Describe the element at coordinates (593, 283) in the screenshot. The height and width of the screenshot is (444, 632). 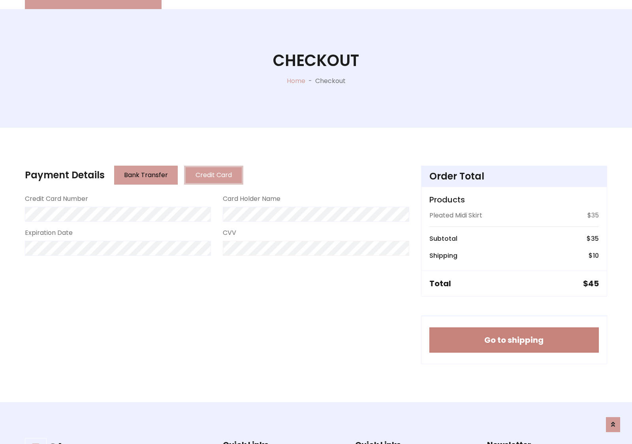
I see `span: 45` at that location.